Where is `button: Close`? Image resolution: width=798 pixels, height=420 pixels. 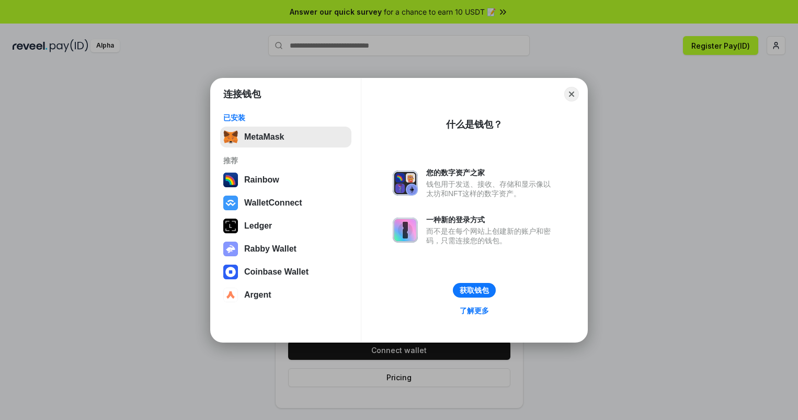
button: Close is located at coordinates (571, 94).